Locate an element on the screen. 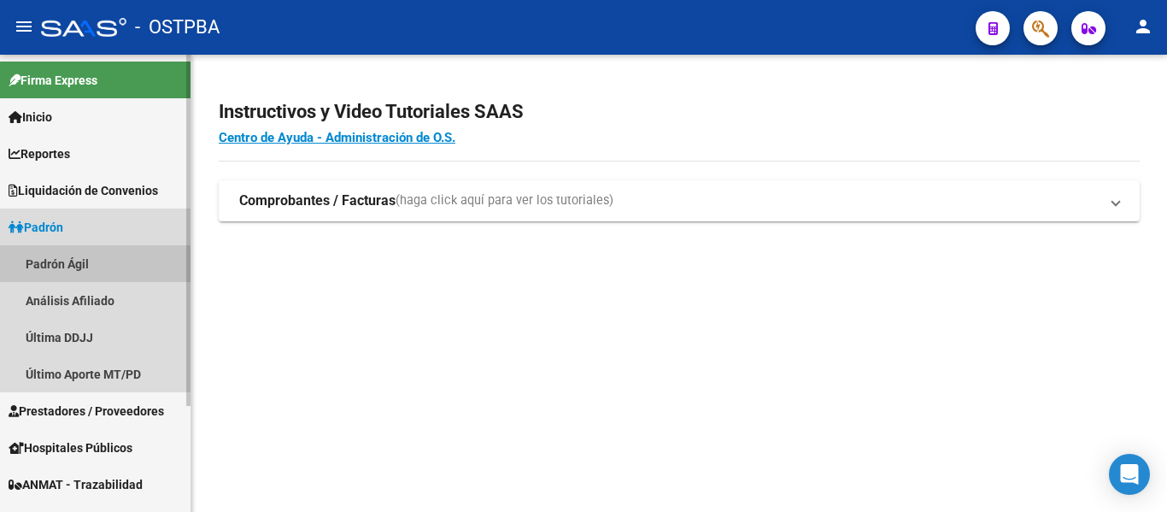  span: Padrón is located at coordinates (36, 227).